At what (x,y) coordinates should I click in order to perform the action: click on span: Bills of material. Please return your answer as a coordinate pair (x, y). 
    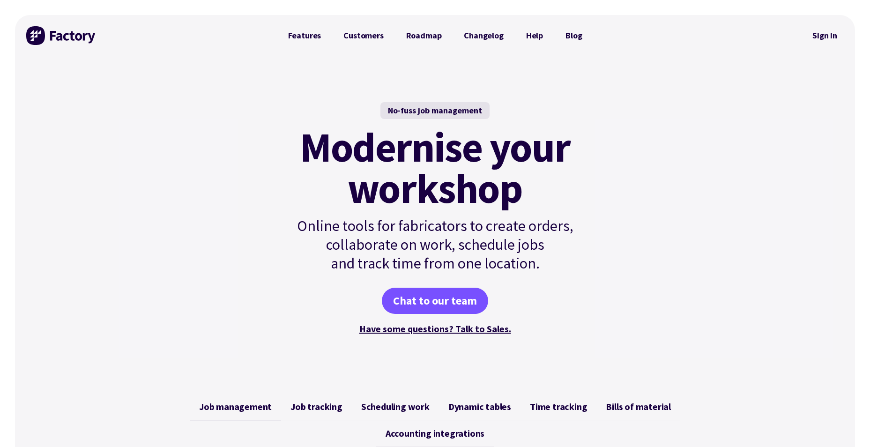
    Looking at the image, I should click on (638, 407).